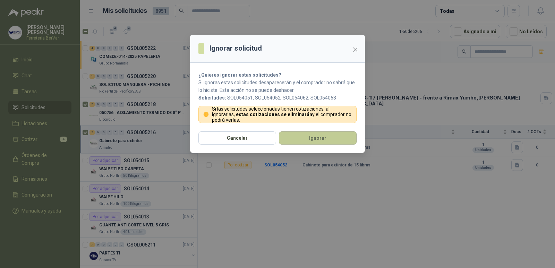  I want to click on p: Si las solicitudes seleccionadas tienen cotizaciones, al ignorarlas, y el comprador no podrá verlas., so click(282, 114).